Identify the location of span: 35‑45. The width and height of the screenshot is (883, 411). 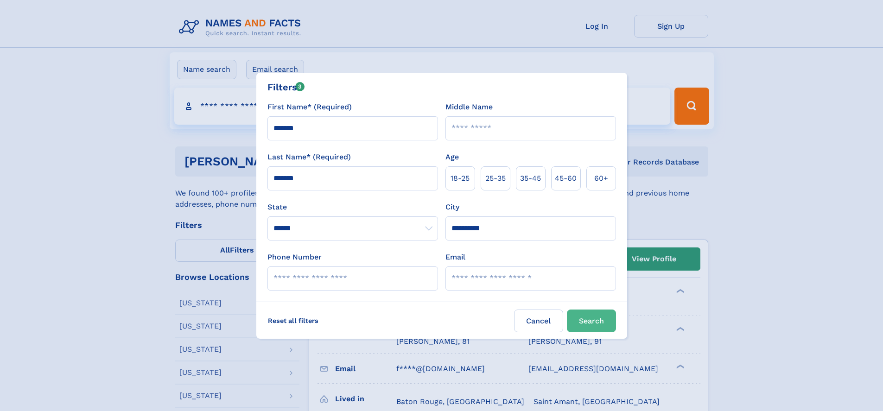
(530, 178).